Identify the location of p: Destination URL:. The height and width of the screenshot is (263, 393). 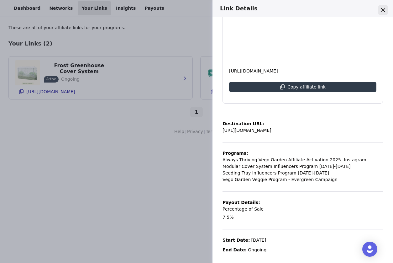
(247, 124).